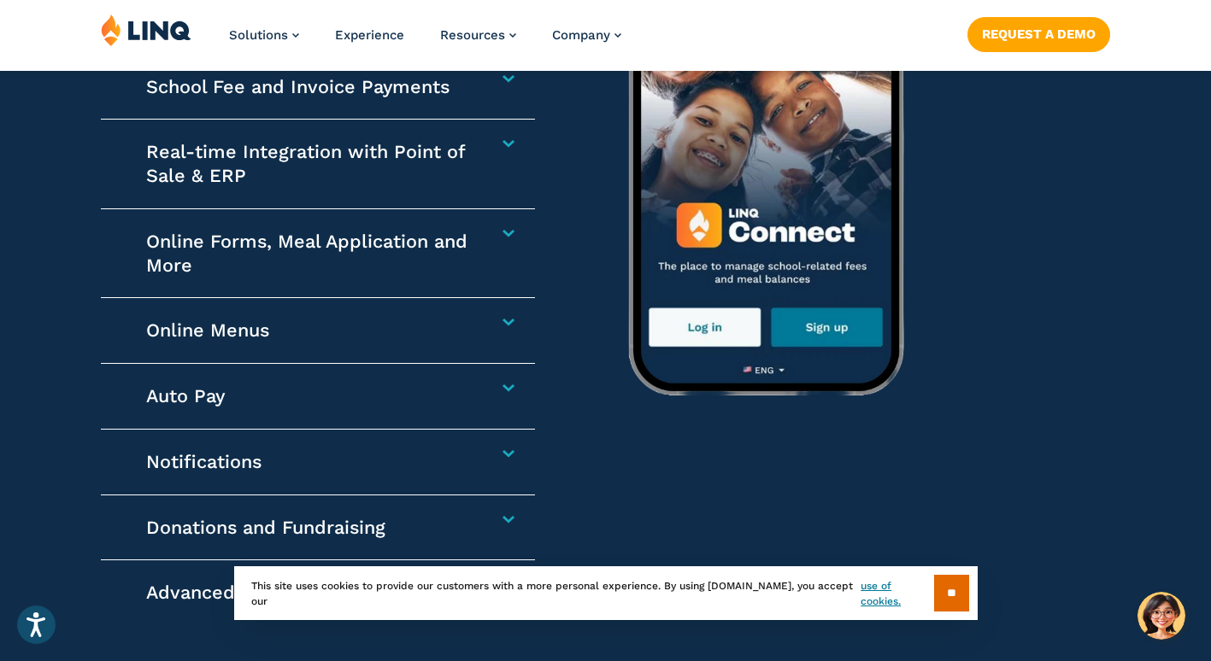  I want to click on span: Experience, so click(369, 35).